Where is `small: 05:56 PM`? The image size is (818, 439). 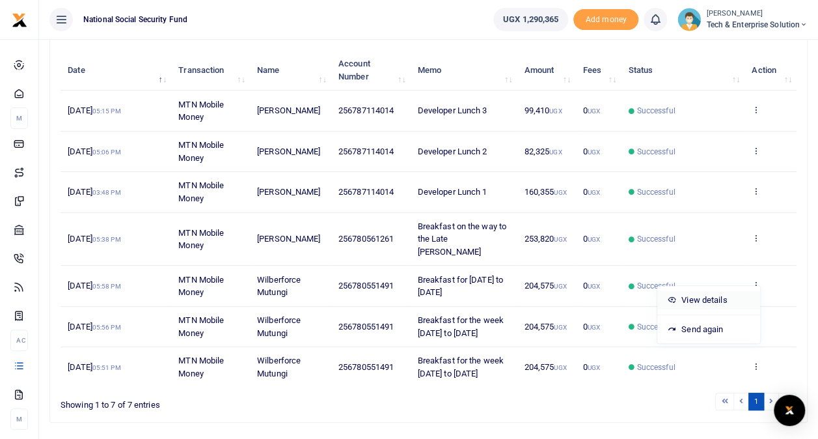
small: 05:56 PM is located at coordinates (107, 327).